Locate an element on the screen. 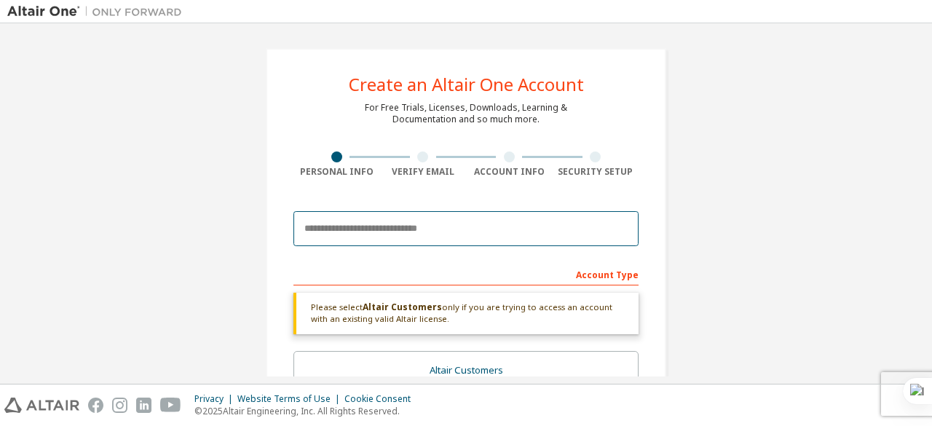 This screenshot has height=426, width=932. div: Cookie Consent is located at coordinates (382, 399).